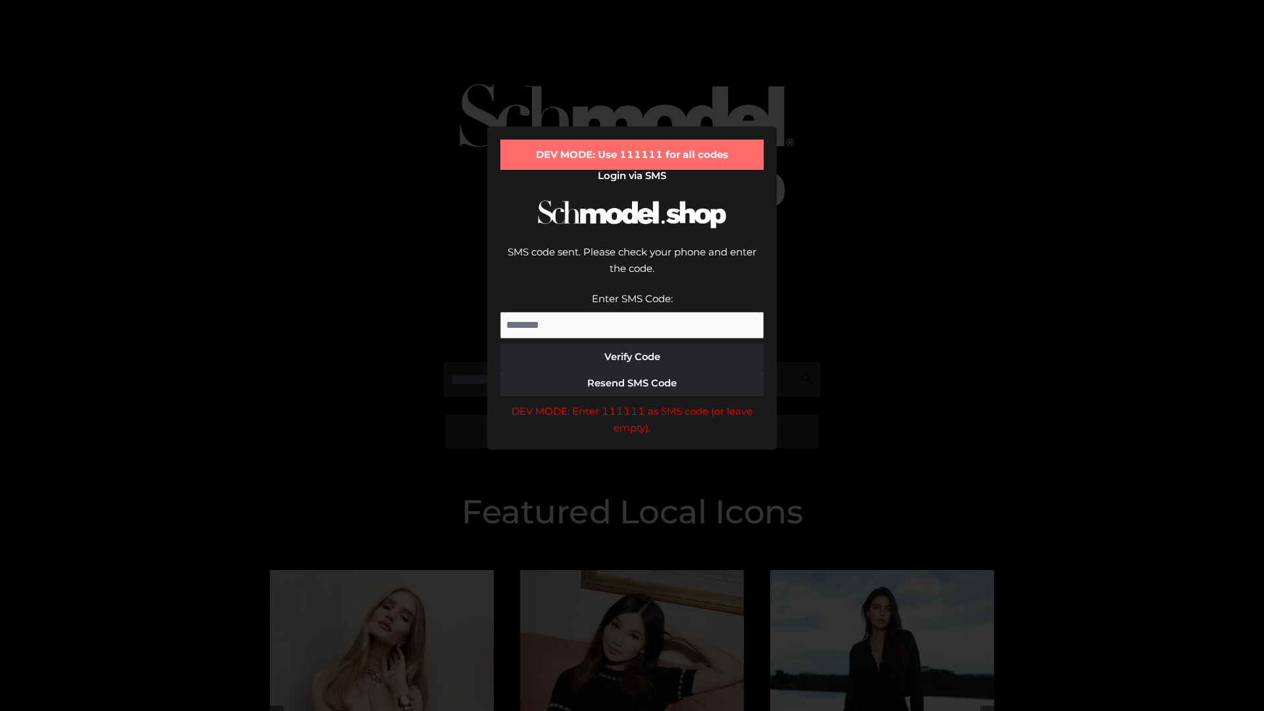 The width and height of the screenshot is (1264, 711). What do you see at coordinates (632, 155) in the screenshot?
I see `div: DEV MODE: Use 111111 for all codes` at bounding box center [632, 155].